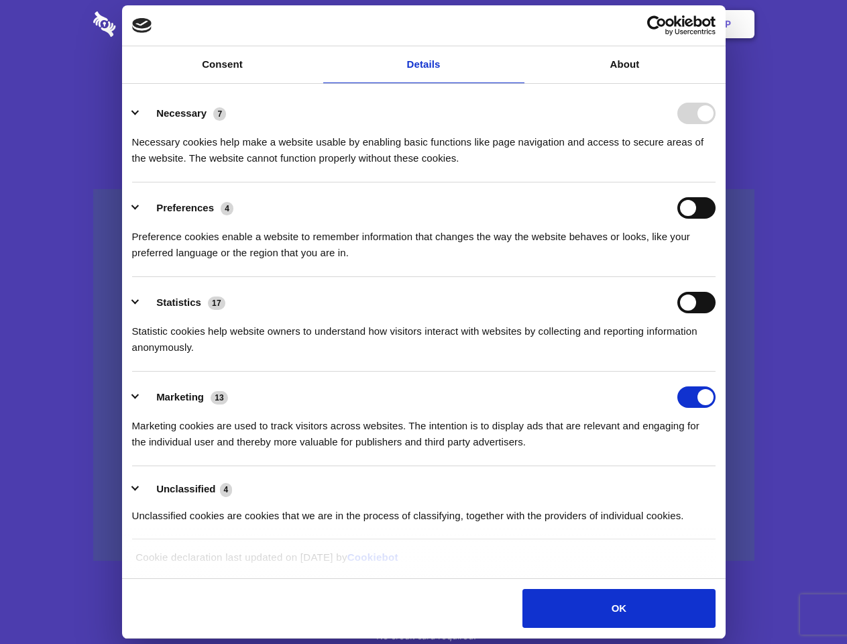 The height and width of the screenshot is (644, 847). Describe the element at coordinates (183, 302) in the screenshot. I see `button: Statistics (17)` at that location.